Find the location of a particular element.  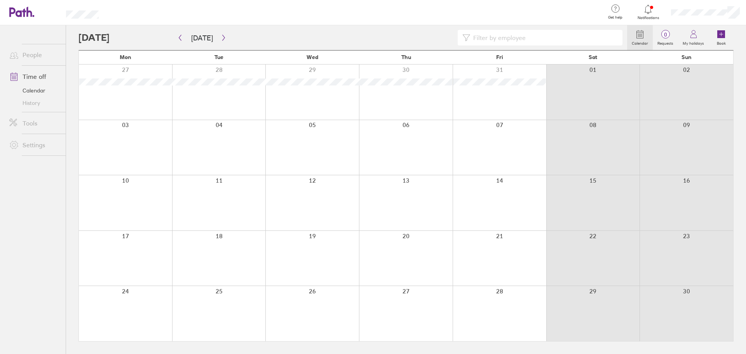

a: My holidays is located at coordinates (693, 38).